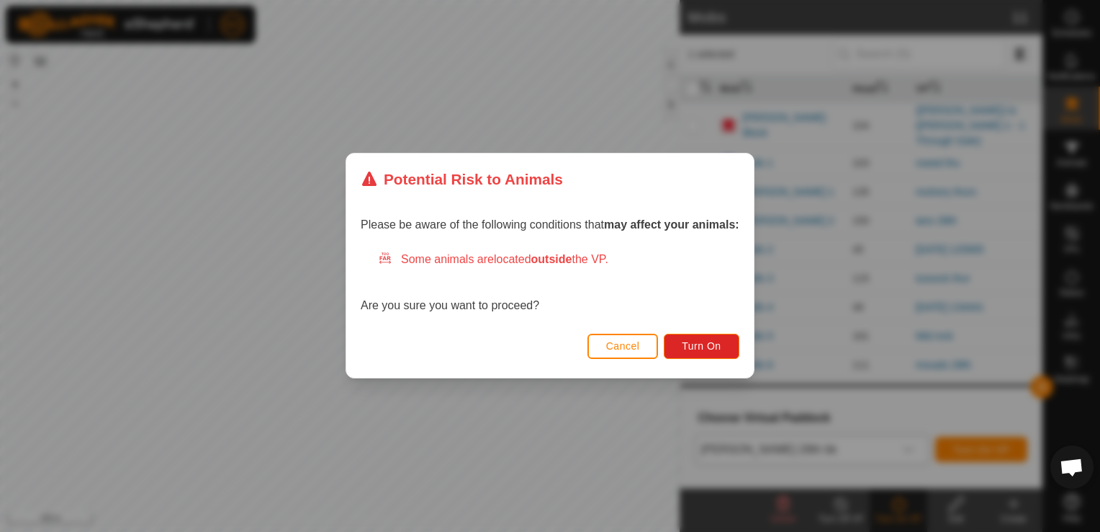  Describe the element at coordinates (559, 260) in the screenshot. I see `div: Some animals are` at that location.